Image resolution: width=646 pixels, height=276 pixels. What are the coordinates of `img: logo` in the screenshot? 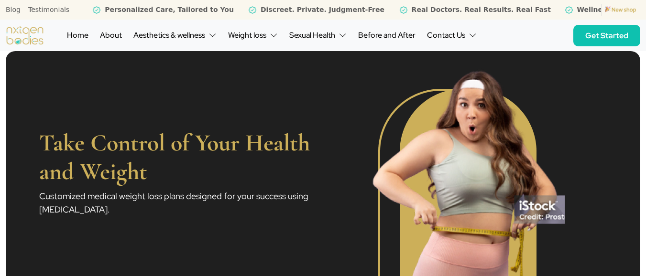 It's located at (25, 35).